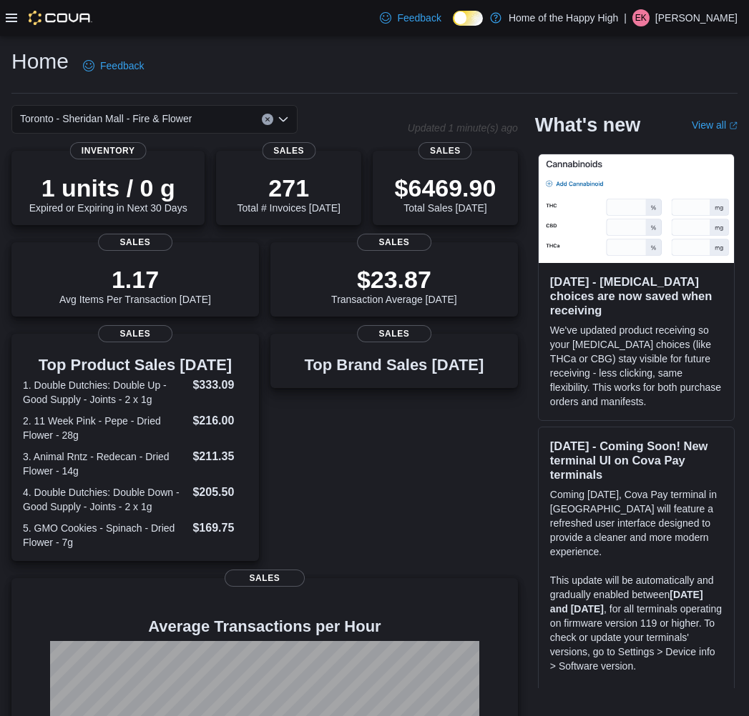 The width and height of the screenshot is (749, 716). Describe the element at coordinates (104, 535) in the screenshot. I see `dt: 5. GMO Cookies - Spinach - Dried Flower - 7g` at that location.